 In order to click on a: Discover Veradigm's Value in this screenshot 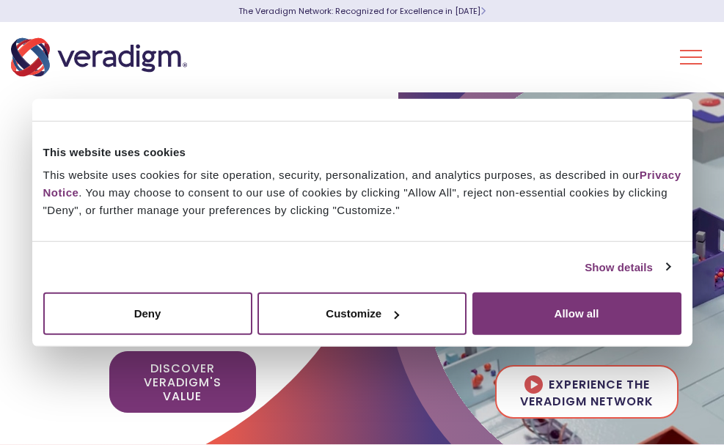, I will do `click(183, 382)`.